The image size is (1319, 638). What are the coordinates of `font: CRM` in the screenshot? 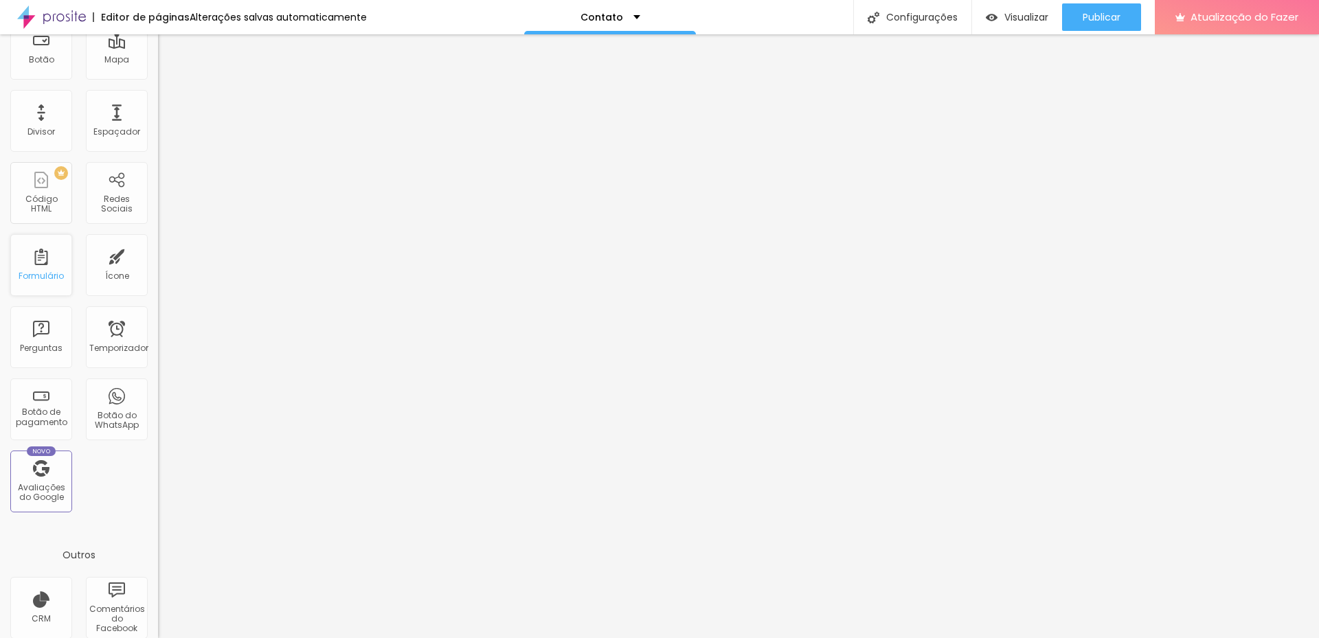 It's located at (41, 618).